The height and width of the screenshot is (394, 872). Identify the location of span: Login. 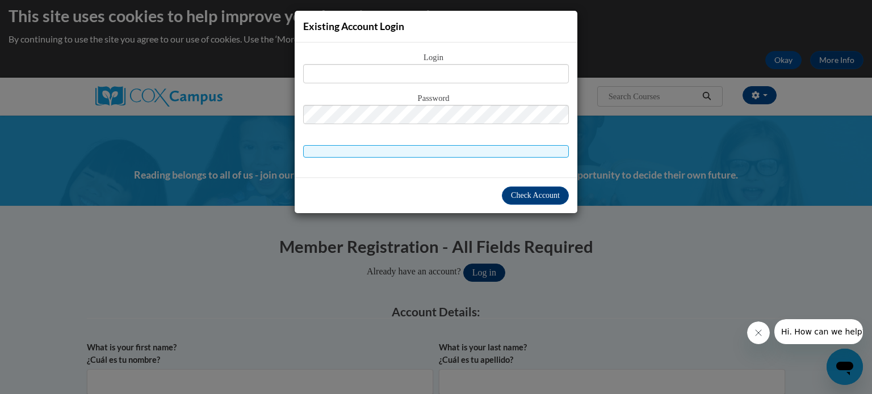
(436, 58).